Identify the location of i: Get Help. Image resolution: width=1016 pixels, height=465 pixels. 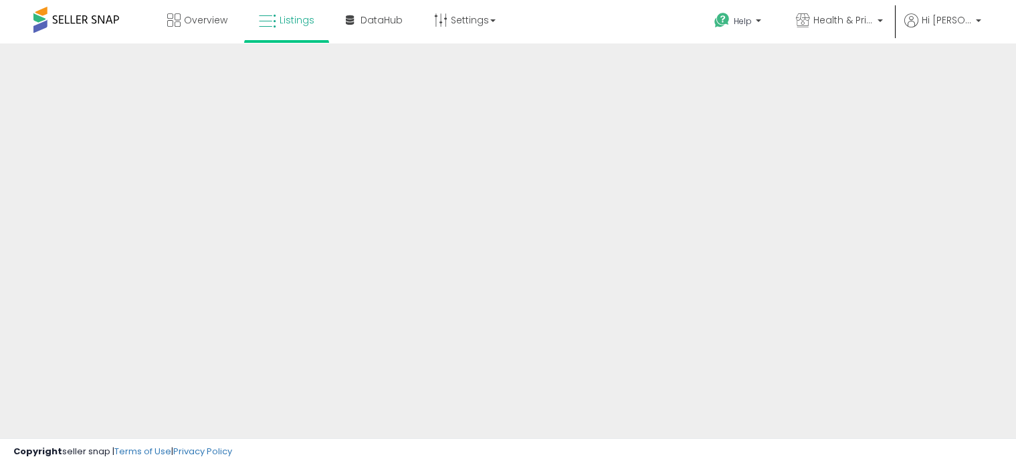
(721, 20).